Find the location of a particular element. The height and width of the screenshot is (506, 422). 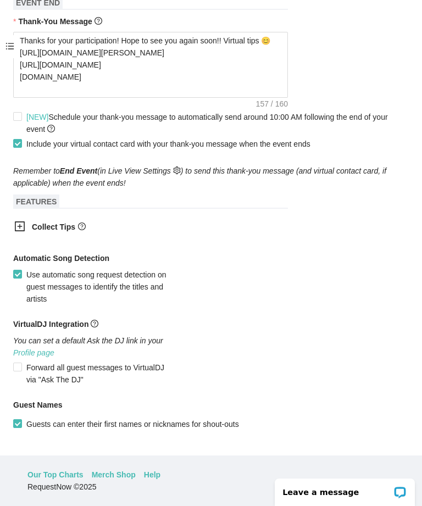

b: Guest Names is located at coordinates (37, 405).